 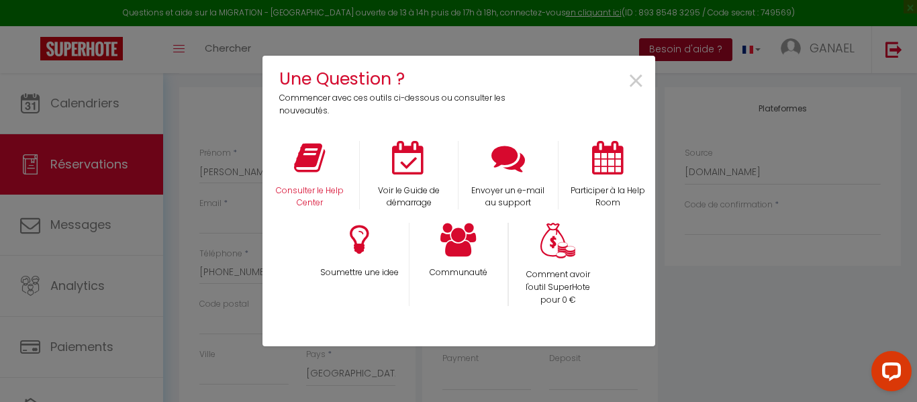 I want to click on p: Comment avoir l'outil SuperHote pour 0 €, so click(x=558, y=287).